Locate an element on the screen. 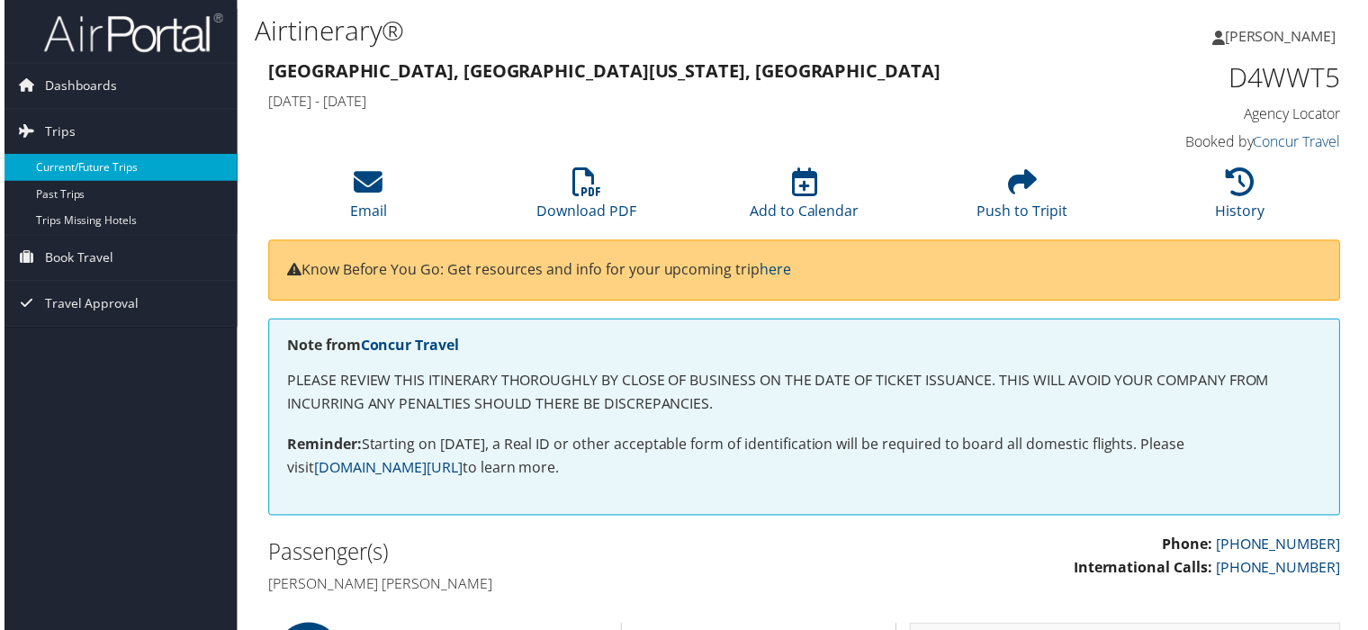  span: Trips is located at coordinates (56, 132).